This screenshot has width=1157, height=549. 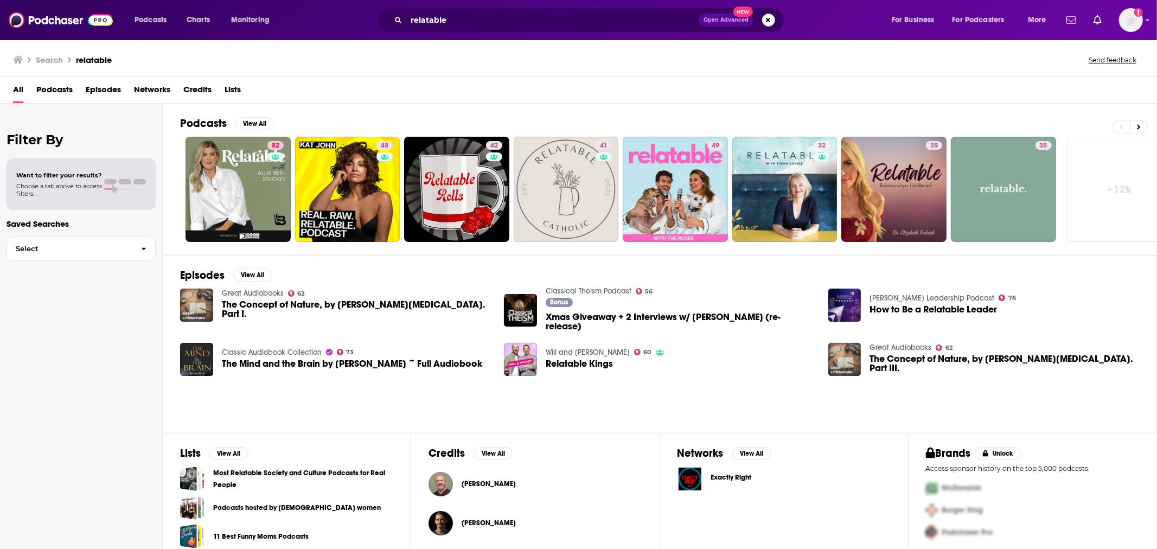 What do you see at coordinates (726, 20) in the screenshot?
I see `span: Open Advanced` at bounding box center [726, 20].